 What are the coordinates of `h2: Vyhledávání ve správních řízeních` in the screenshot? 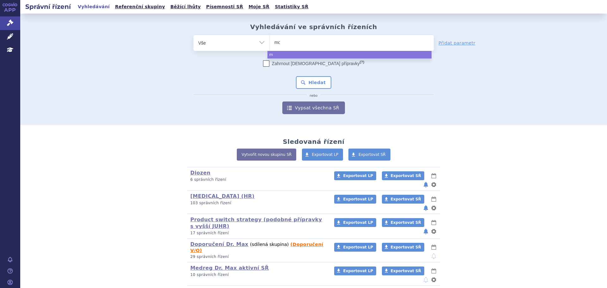 It's located at (314, 27).